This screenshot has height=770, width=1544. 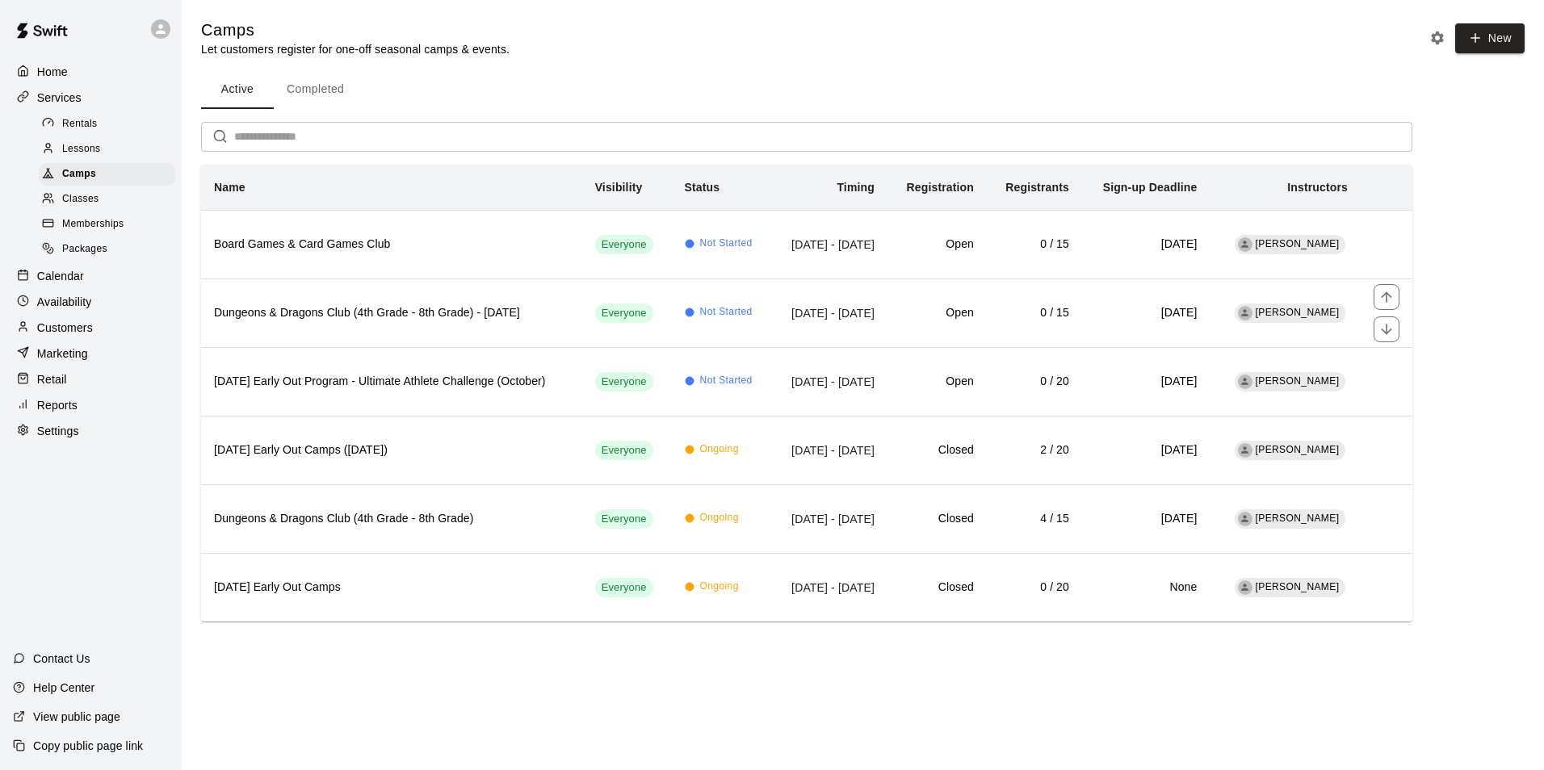 What do you see at coordinates (107, 199) in the screenshot?
I see `div: Classes` at bounding box center [107, 199].